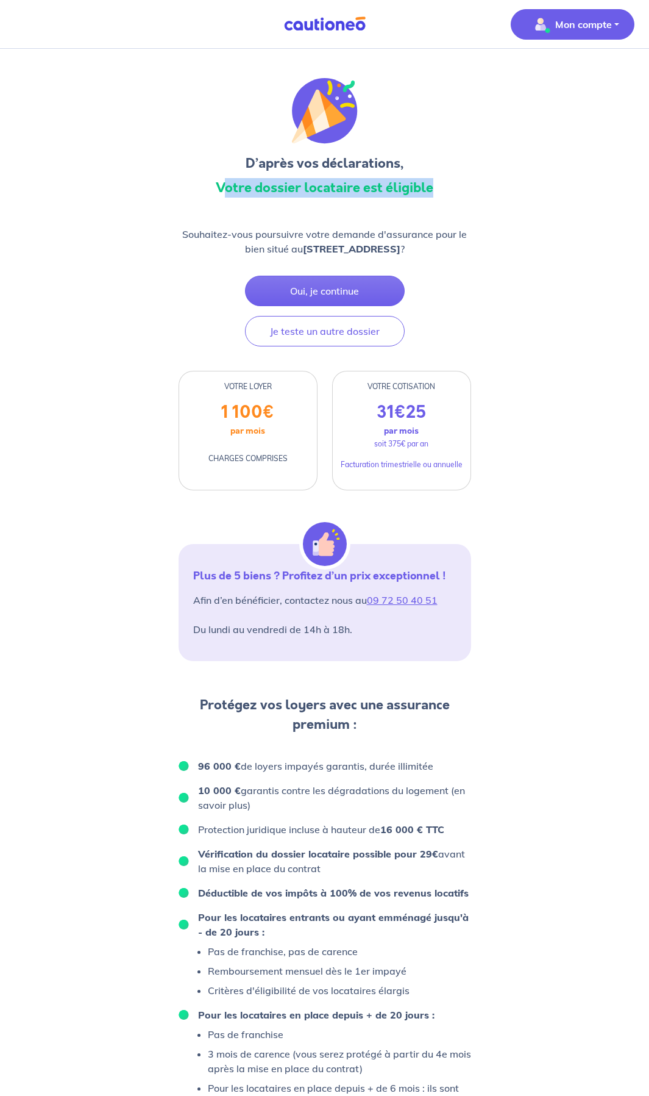 This screenshot has width=649, height=1096. What do you see at coordinates (402, 387) in the screenshot?
I see `div: VOTRE COTISATION` at bounding box center [402, 387].